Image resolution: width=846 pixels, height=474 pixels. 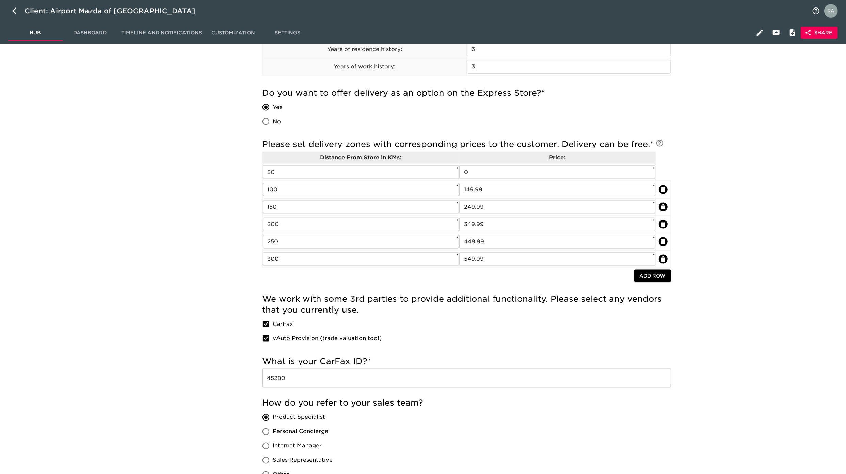 I want to click on button: Client View, so click(x=776, y=33).